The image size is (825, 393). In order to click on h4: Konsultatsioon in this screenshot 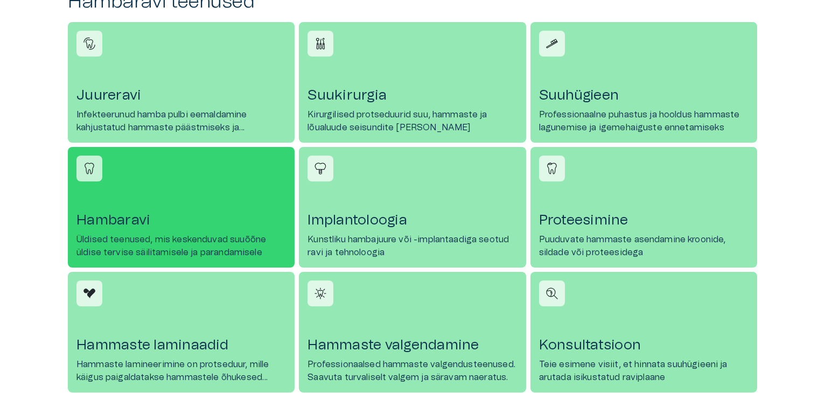, I will do `click(644, 345)`.